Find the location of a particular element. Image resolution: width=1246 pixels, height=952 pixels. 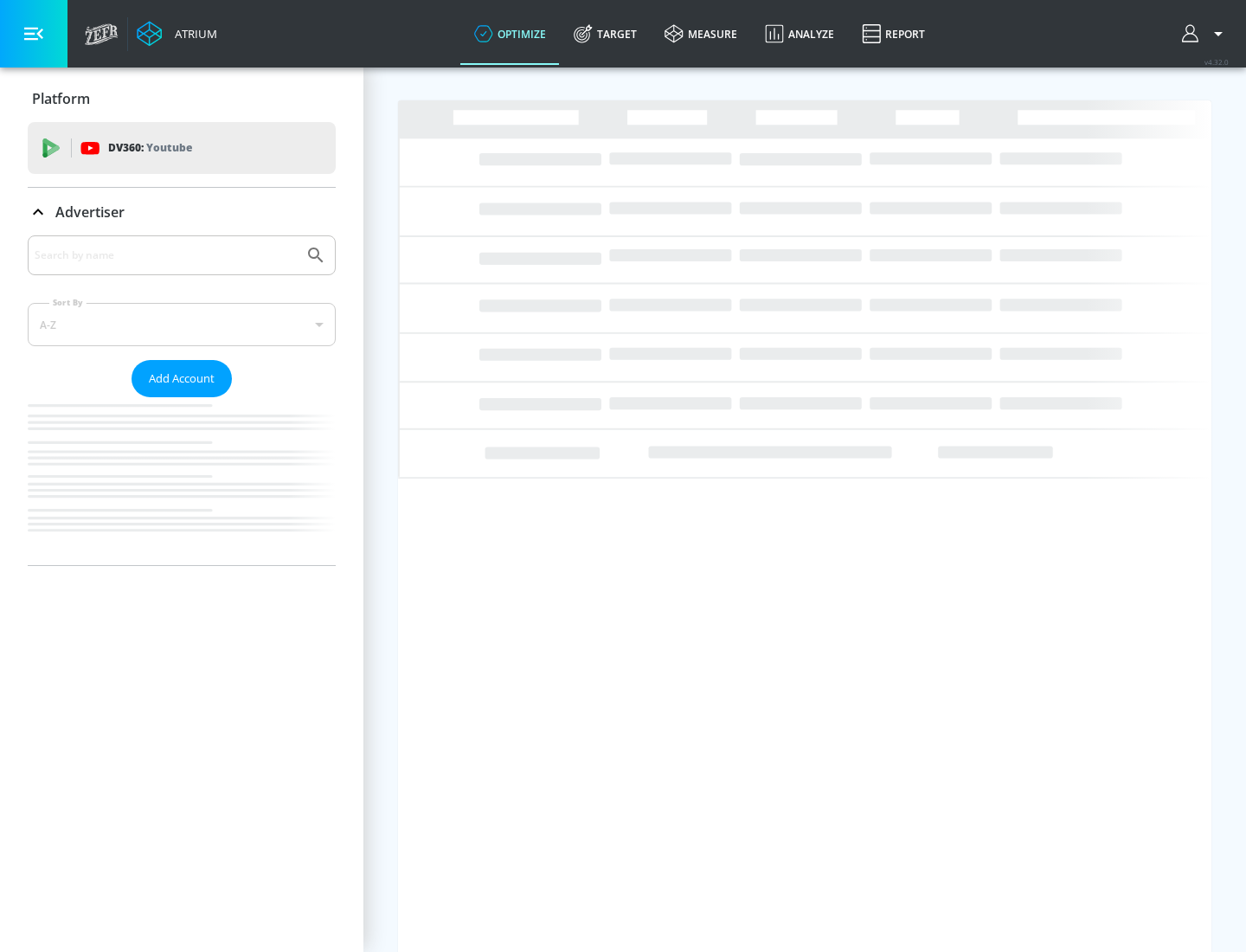

div: DV360: Youtube is located at coordinates (182, 148).